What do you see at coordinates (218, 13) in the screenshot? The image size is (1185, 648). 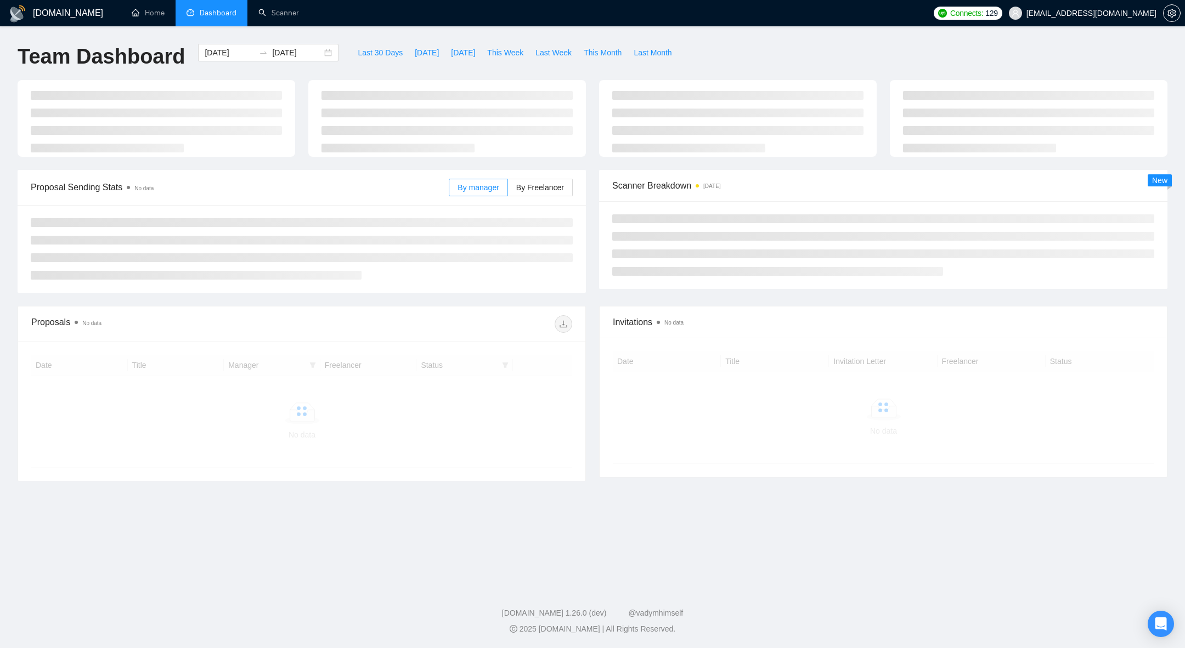 I see `span: Dashboard` at bounding box center [218, 13].